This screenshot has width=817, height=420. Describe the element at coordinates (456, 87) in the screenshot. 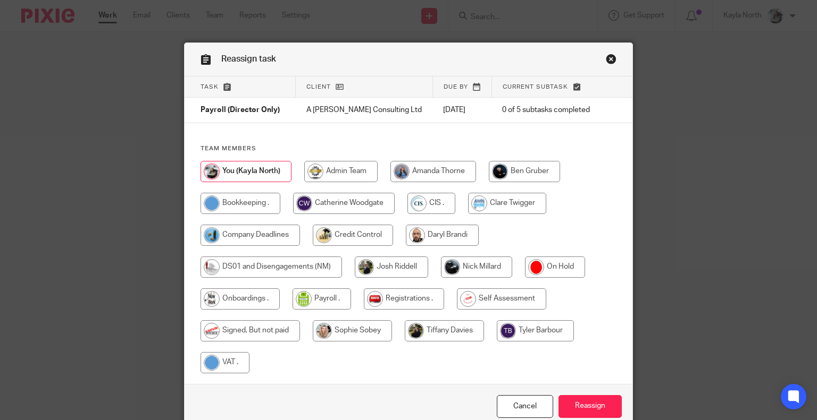

I see `span: Due by` at that location.